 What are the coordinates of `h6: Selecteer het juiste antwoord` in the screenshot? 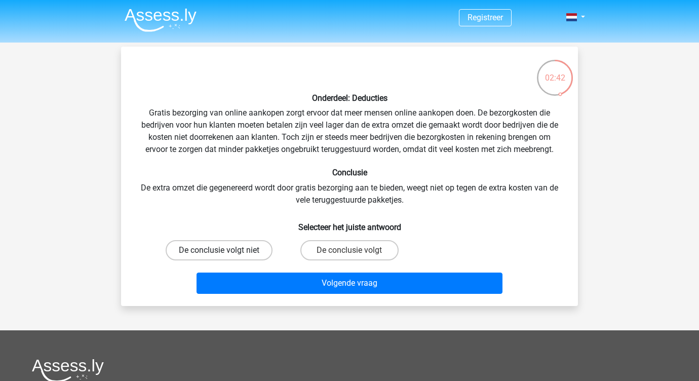 It's located at (350, 223).